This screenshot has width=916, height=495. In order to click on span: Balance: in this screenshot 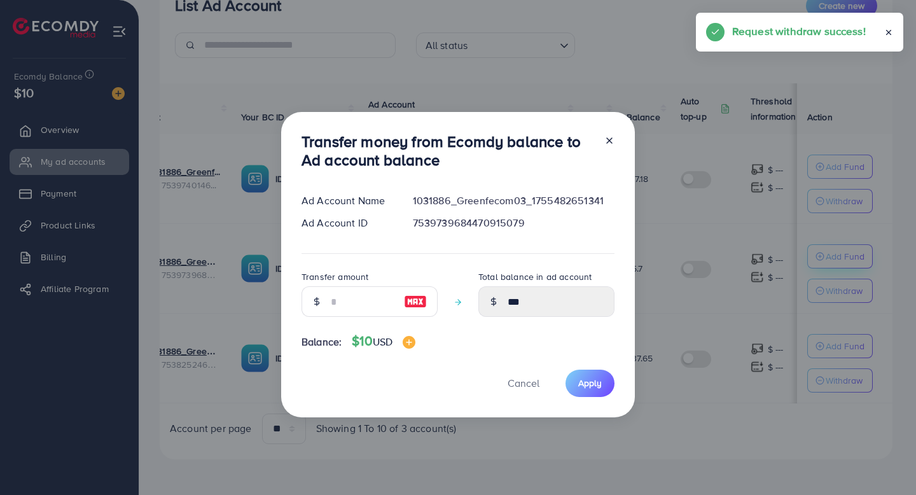, I will do `click(321, 341)`.